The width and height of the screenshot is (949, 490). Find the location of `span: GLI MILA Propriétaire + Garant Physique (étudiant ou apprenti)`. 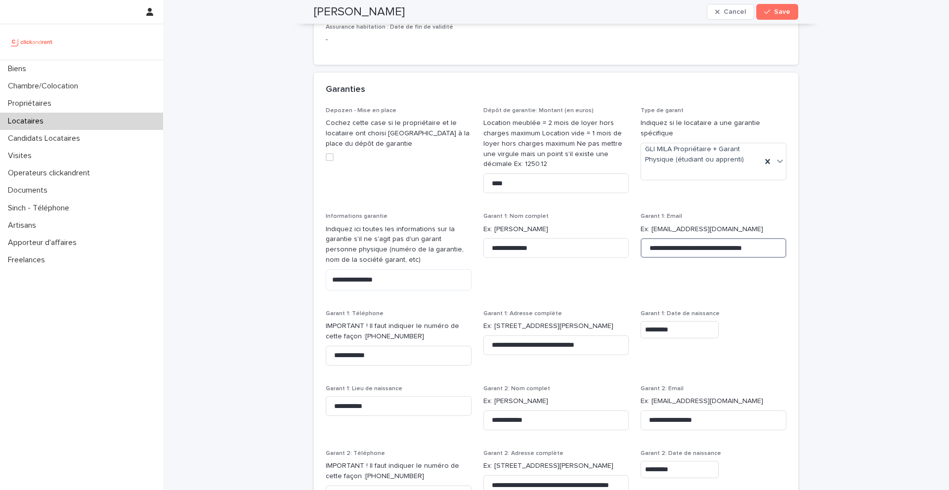

span: GLI MILA Propriétaire + Garant Physique (étudiant ou apprenti) is located at coordinates (701, 155).